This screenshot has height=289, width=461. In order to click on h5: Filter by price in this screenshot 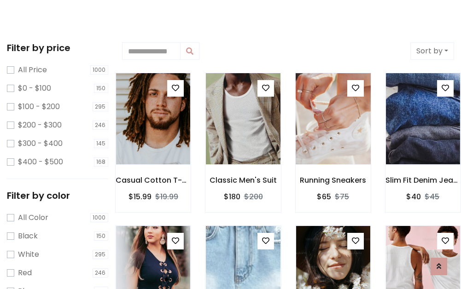, I will do `click(58, 48)`.